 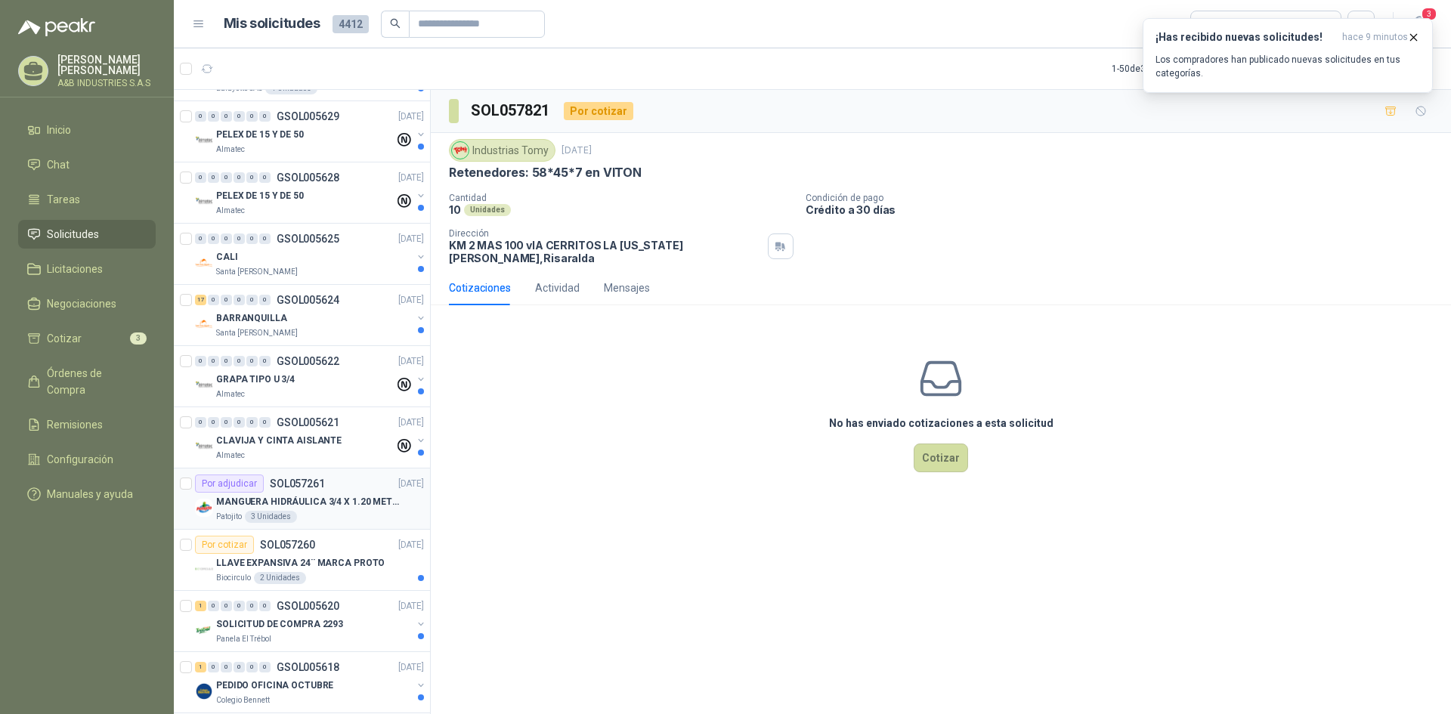 I want to click on div: Todas, so click(x=1216, y=24).